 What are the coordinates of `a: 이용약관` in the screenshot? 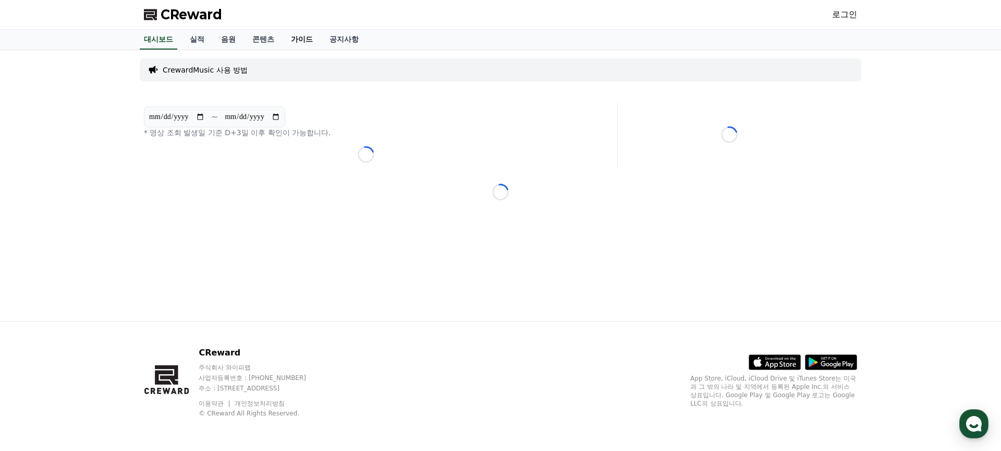 It's located at (215, 403).